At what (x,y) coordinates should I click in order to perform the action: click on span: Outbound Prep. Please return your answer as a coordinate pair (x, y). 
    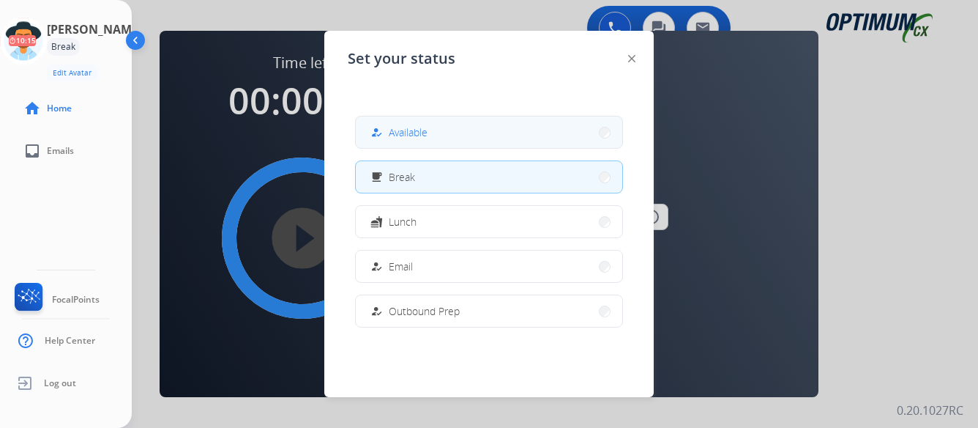
    Looking at the image, I should click on (424, 311).